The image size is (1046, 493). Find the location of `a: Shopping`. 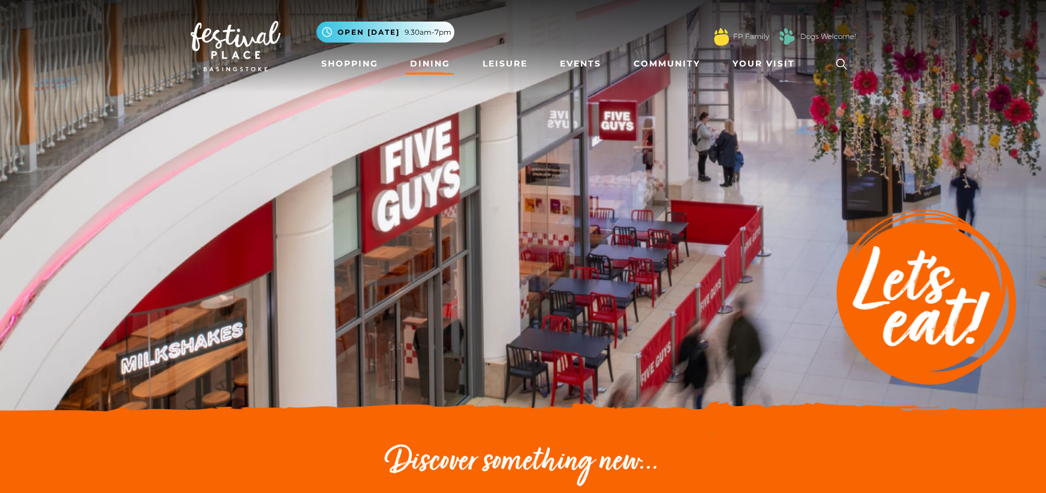

a: Shopping is located at coordinates (350, 64).